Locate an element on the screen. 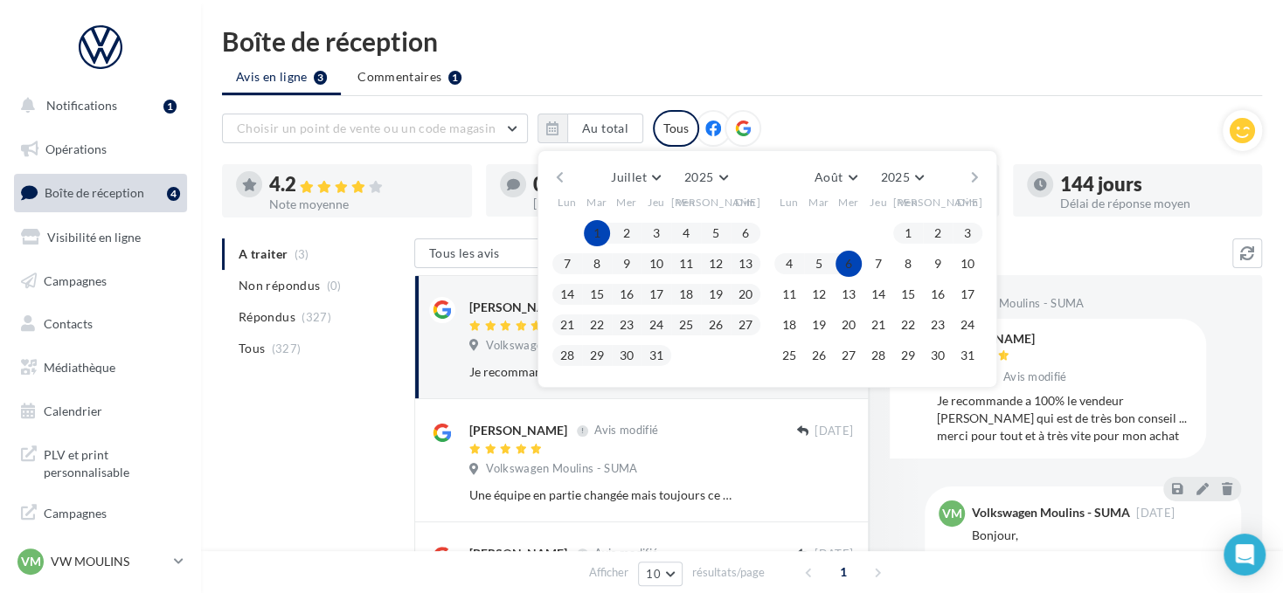  a: VM VW MOULINS is located at coordinates (101, 562).